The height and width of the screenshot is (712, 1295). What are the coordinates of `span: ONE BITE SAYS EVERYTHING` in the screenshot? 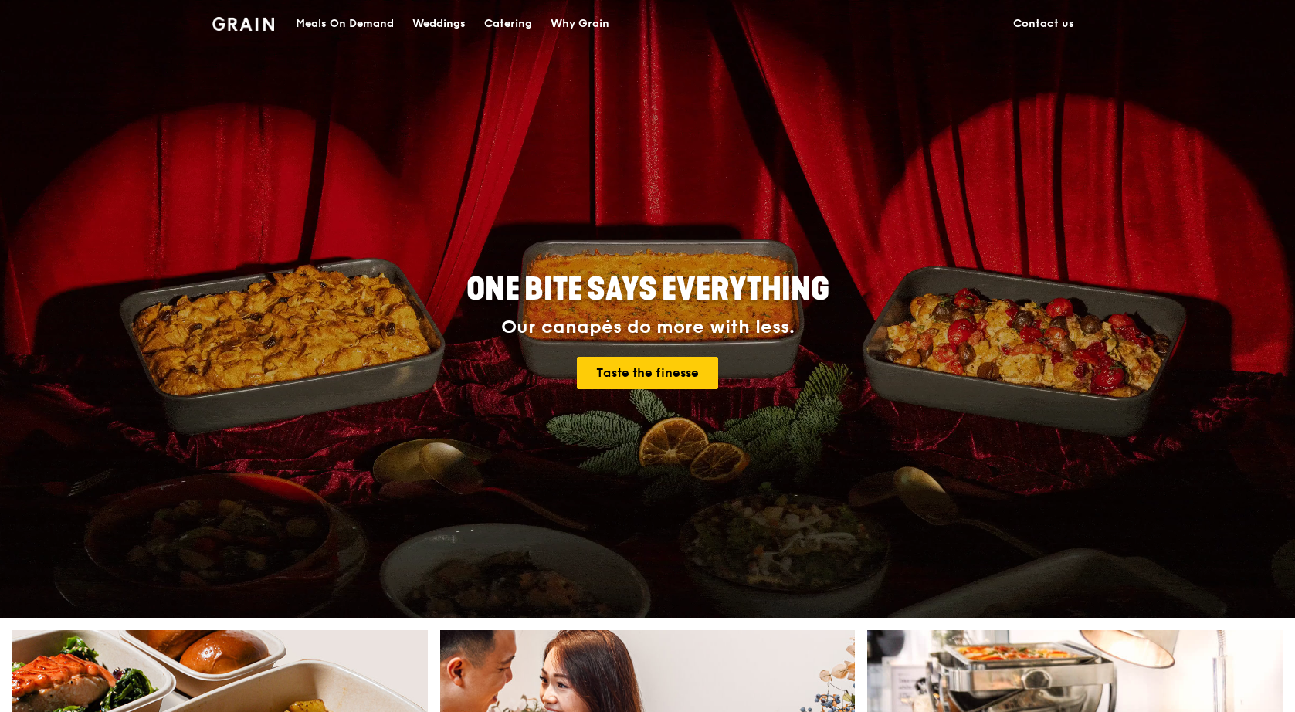 It's located at (648, 290).